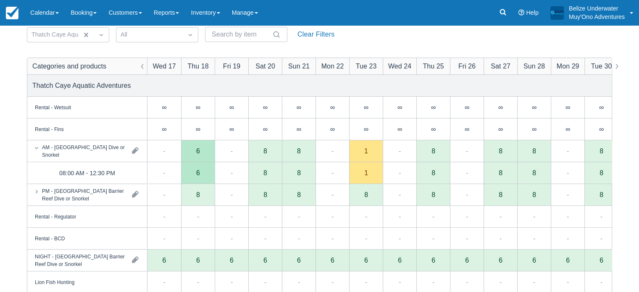 The width and height of the screenshot is (639, 292). What do you see at coordinates (501, 66) in the screenshot?
I see `div: Sat 27` at bounding box center [501, 66].